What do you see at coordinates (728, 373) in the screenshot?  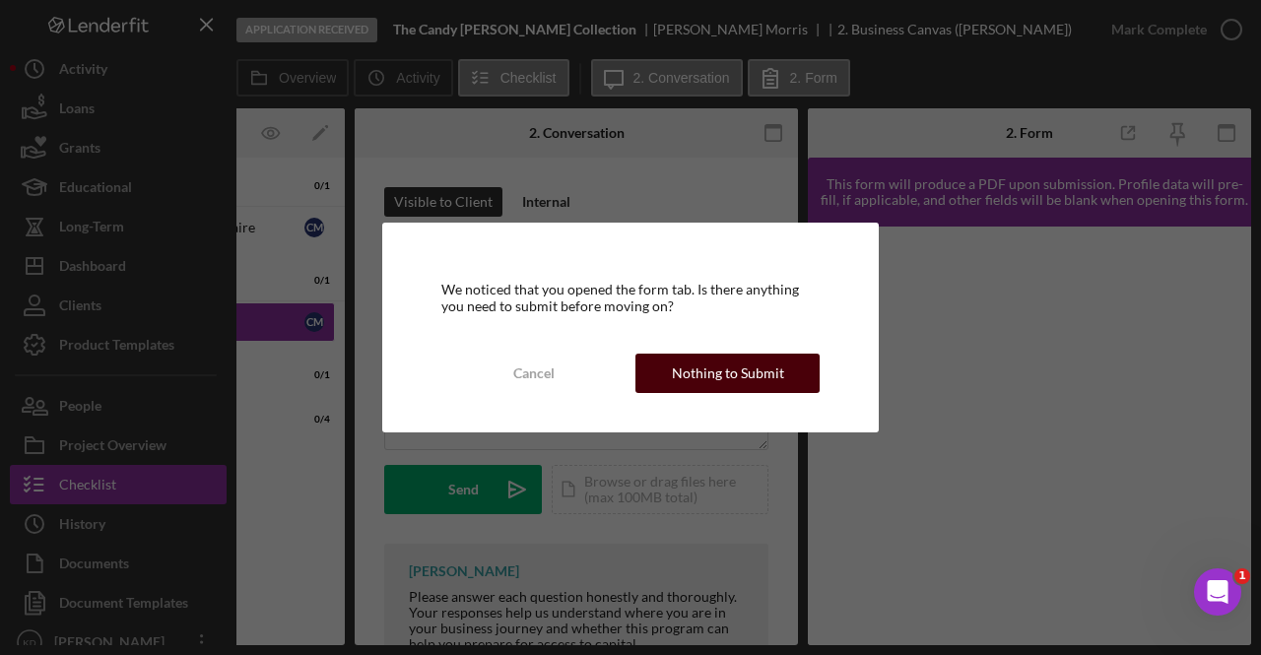 I see `div: Nothing to Submit` at bounding box center [728, 373].